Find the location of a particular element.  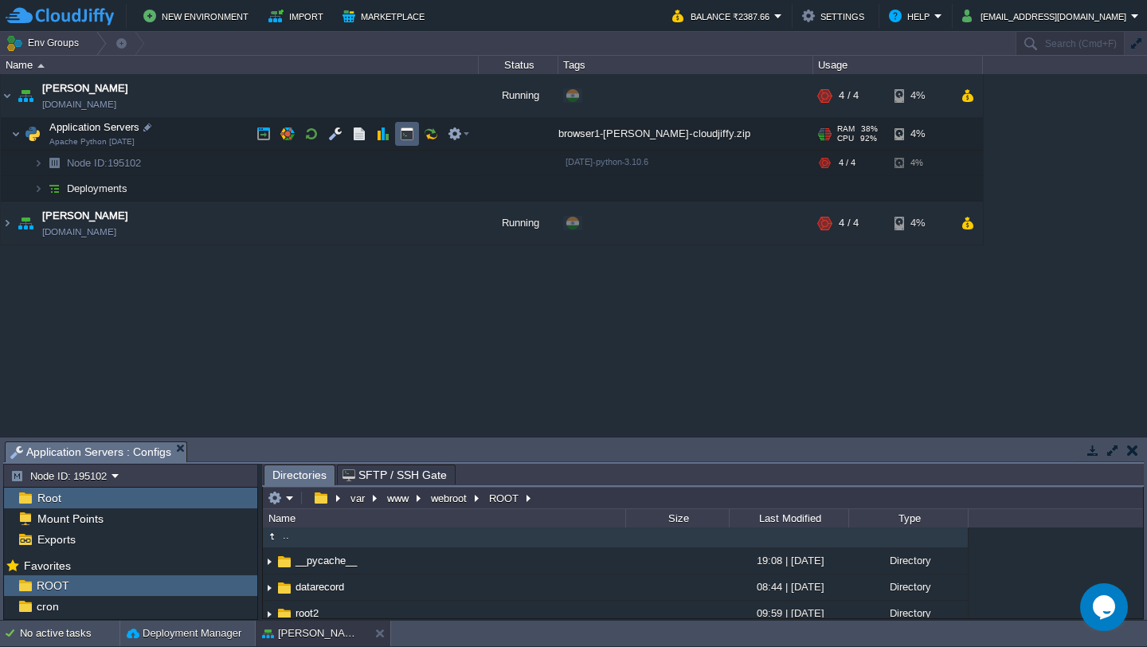

div: Running is located at coordinates (519, 96).